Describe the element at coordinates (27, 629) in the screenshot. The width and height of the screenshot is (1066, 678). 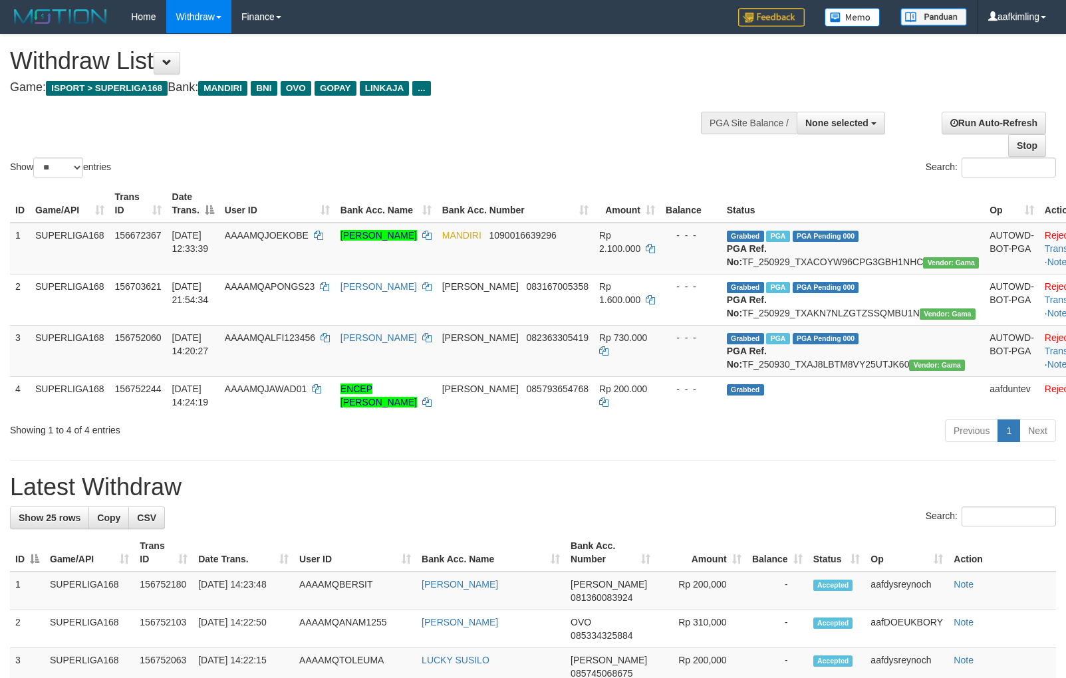
I see `td: 2` at that location.